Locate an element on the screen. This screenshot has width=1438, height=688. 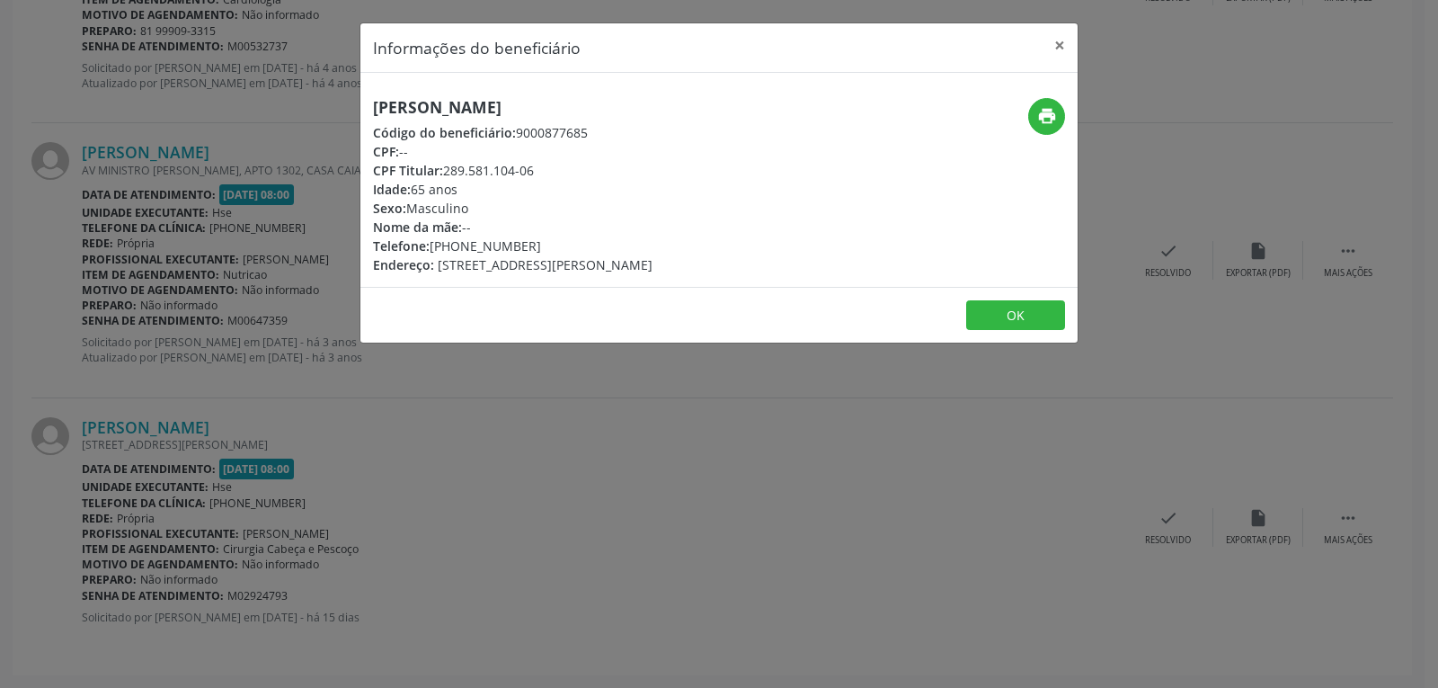
h5: Informações do beneficiário is located at coordinates (476, 48).